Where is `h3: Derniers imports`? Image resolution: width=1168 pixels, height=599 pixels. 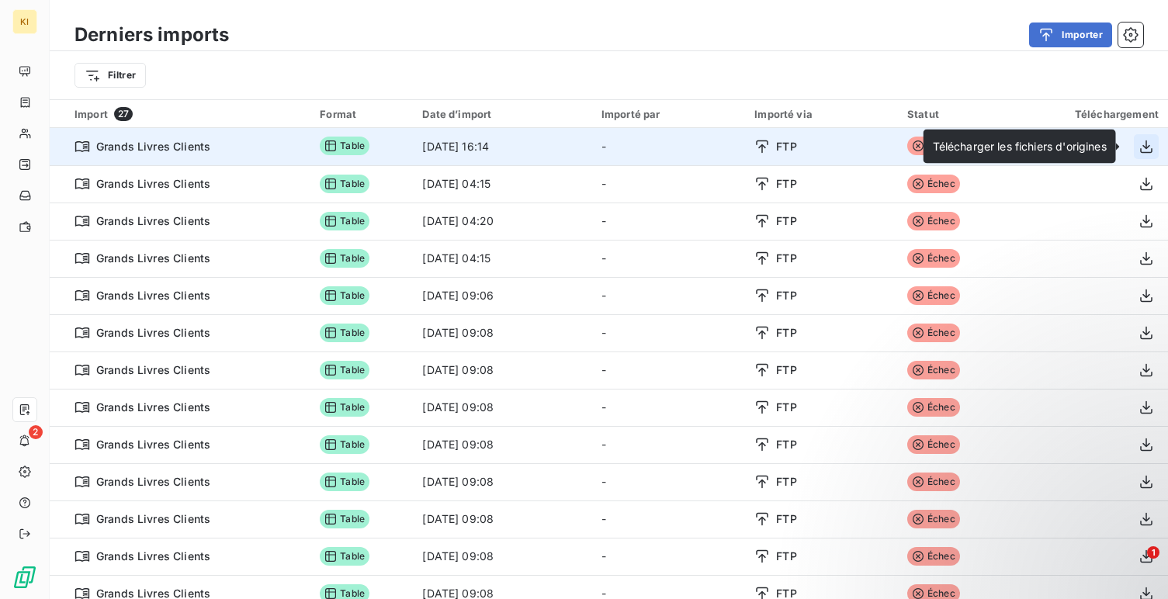 h3: Derniers imports is located at coordinates (151, 35).